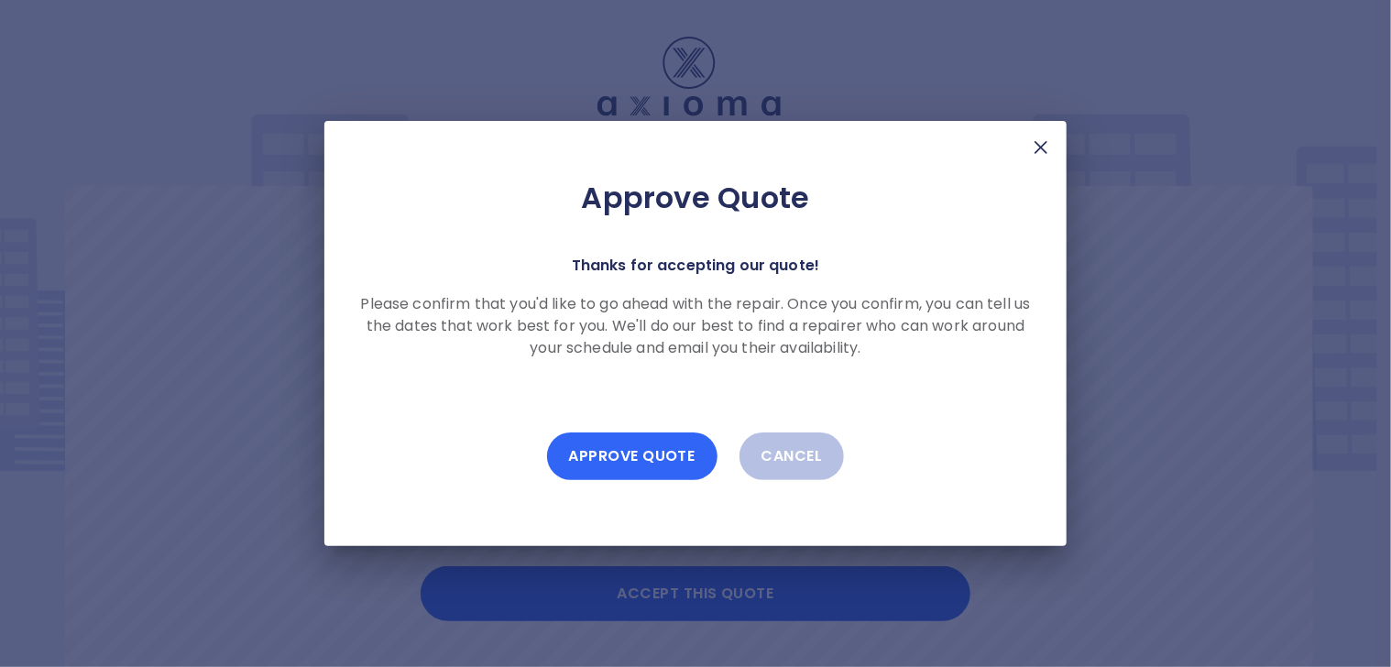  Describe the element at coordinates (695, 266) in the screenshot. I see `p: Thanks for accepting our quote!` at that location.